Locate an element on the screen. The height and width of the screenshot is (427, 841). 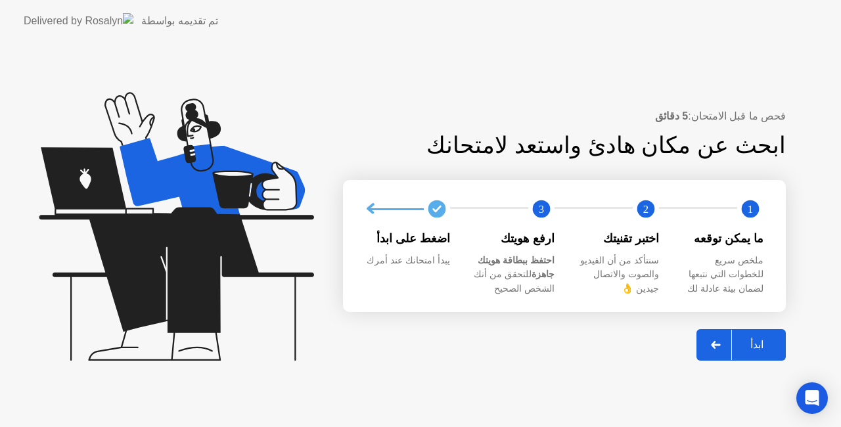
div: ابدأ is located at coordinates (757, 344).